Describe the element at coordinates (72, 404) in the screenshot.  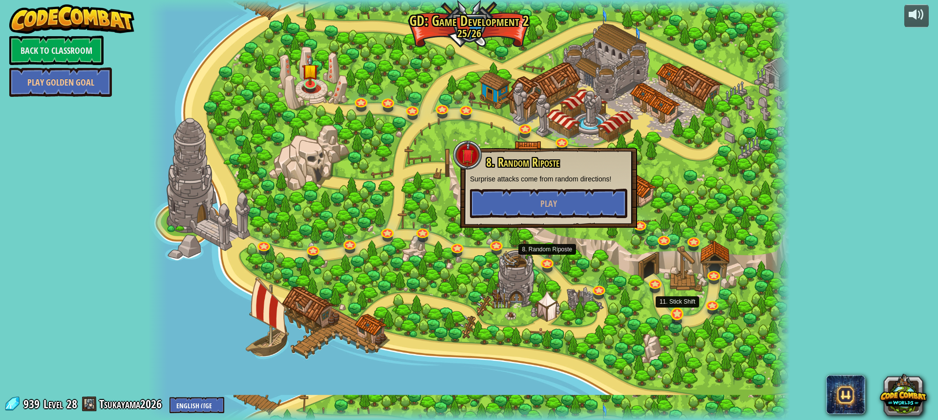
I see `span: 28` at that location.